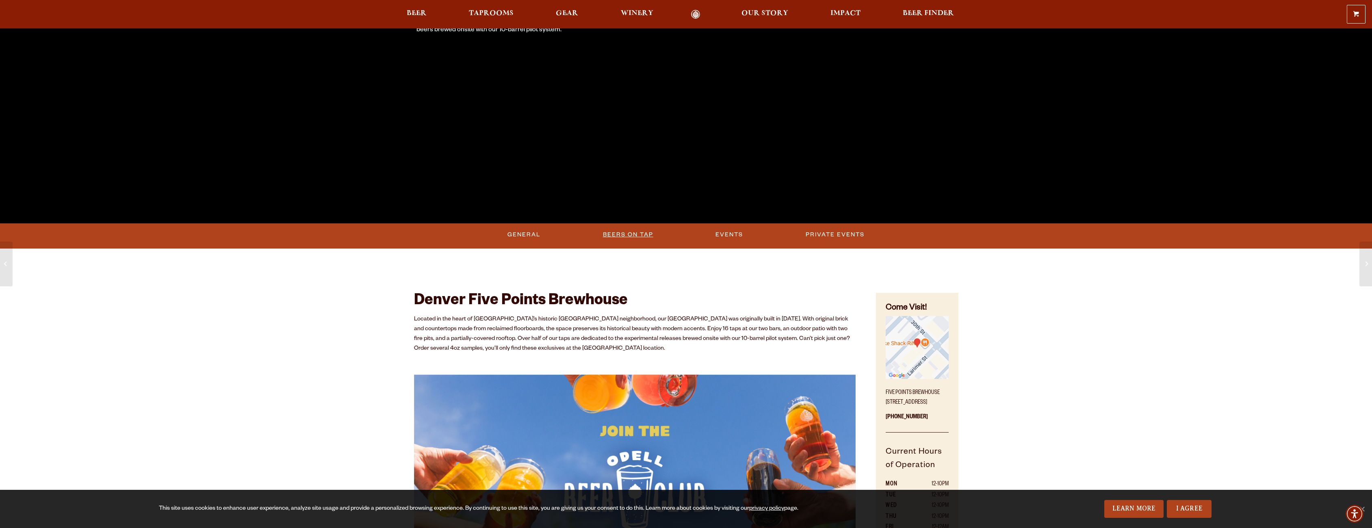 Image resolution: width=1372 pixels, height=528 pixels. I want to click on span: Gear, so click(567, 13).